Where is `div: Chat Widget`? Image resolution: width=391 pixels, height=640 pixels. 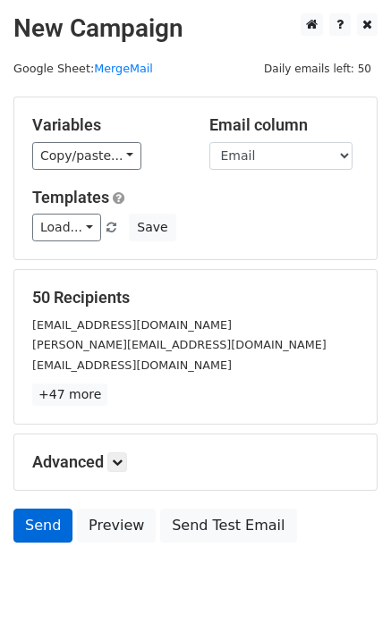 div: Chat Widget is located at coordinates (346, 597).